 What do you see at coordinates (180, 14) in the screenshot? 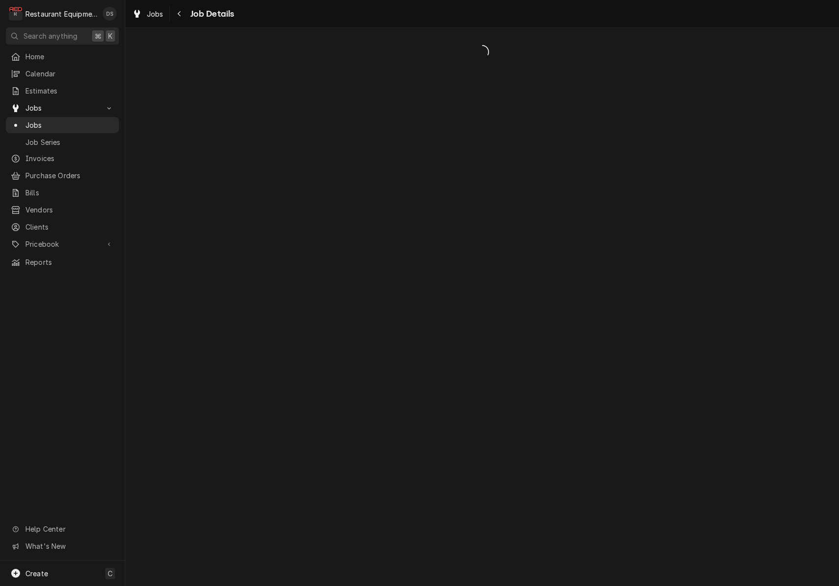
I see `button: Navigate back` at bounding box center [180, 14].